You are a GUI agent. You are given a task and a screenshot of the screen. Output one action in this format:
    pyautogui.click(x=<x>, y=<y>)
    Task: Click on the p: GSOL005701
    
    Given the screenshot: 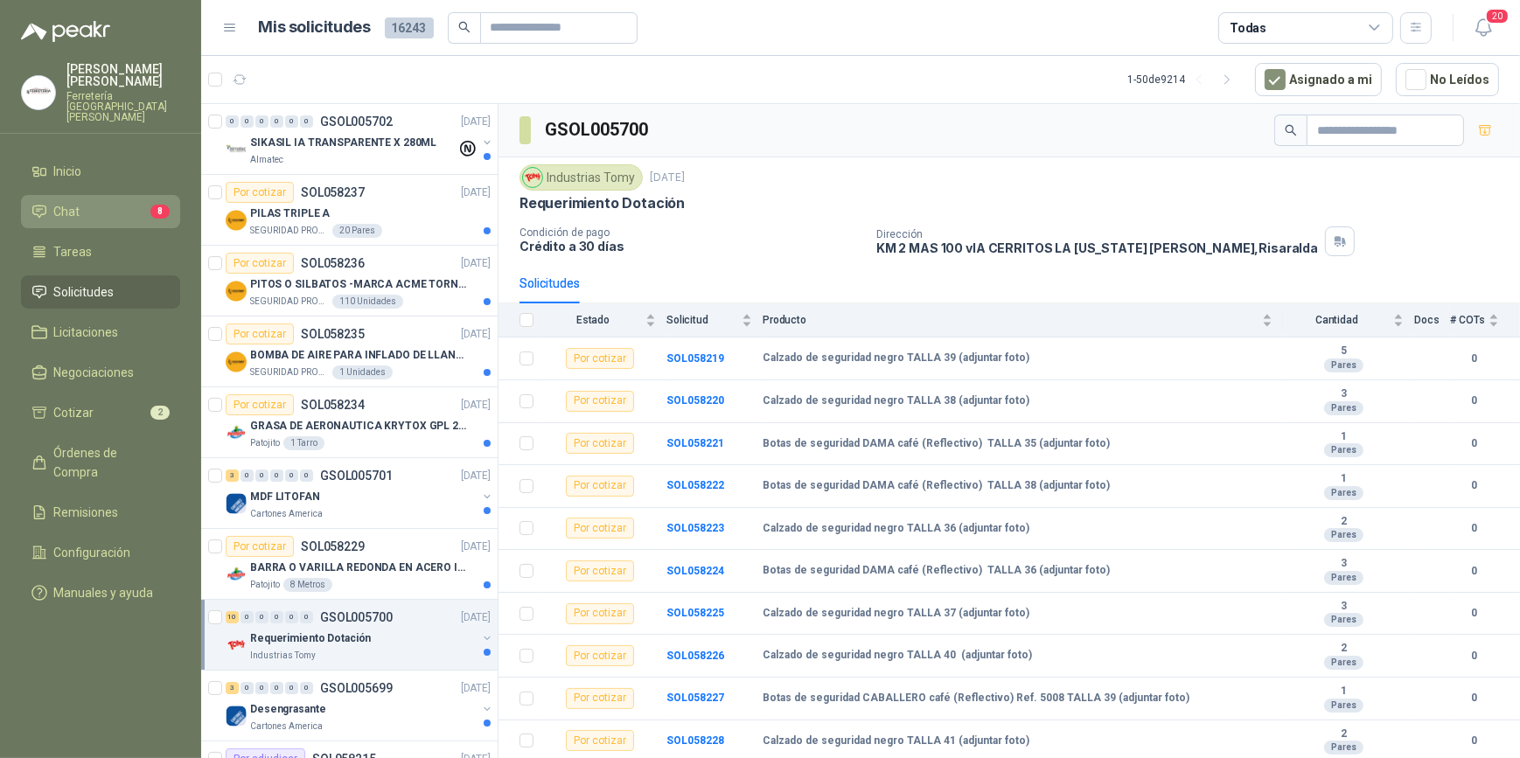 What is the action you would take?
    pyautogui.click(x=356, y=476)
    